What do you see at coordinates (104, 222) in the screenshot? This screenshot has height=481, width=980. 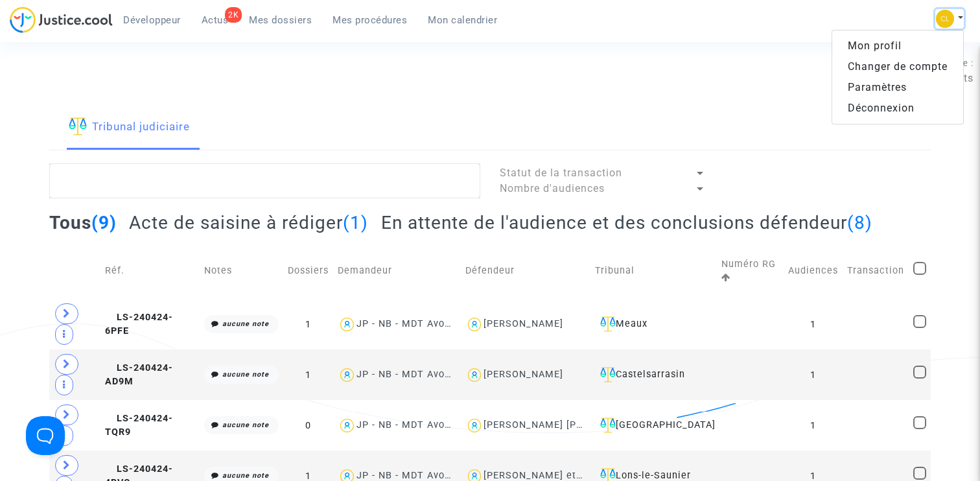 I see `span: (9)` at bounding box center [104, 222].